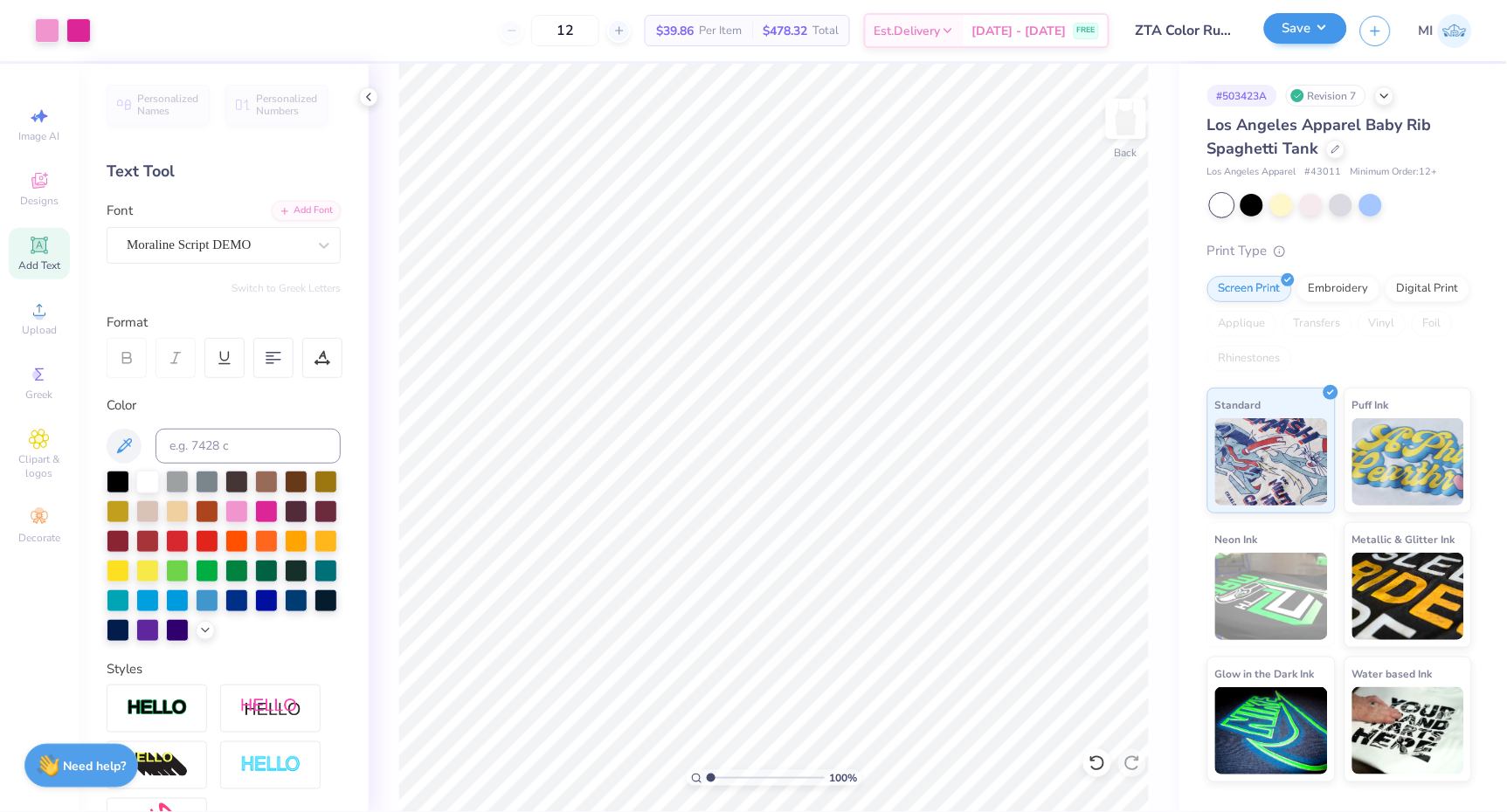 This screenshot has height=812, width=1507. I want to click on div: Back, so click(1126, 153).